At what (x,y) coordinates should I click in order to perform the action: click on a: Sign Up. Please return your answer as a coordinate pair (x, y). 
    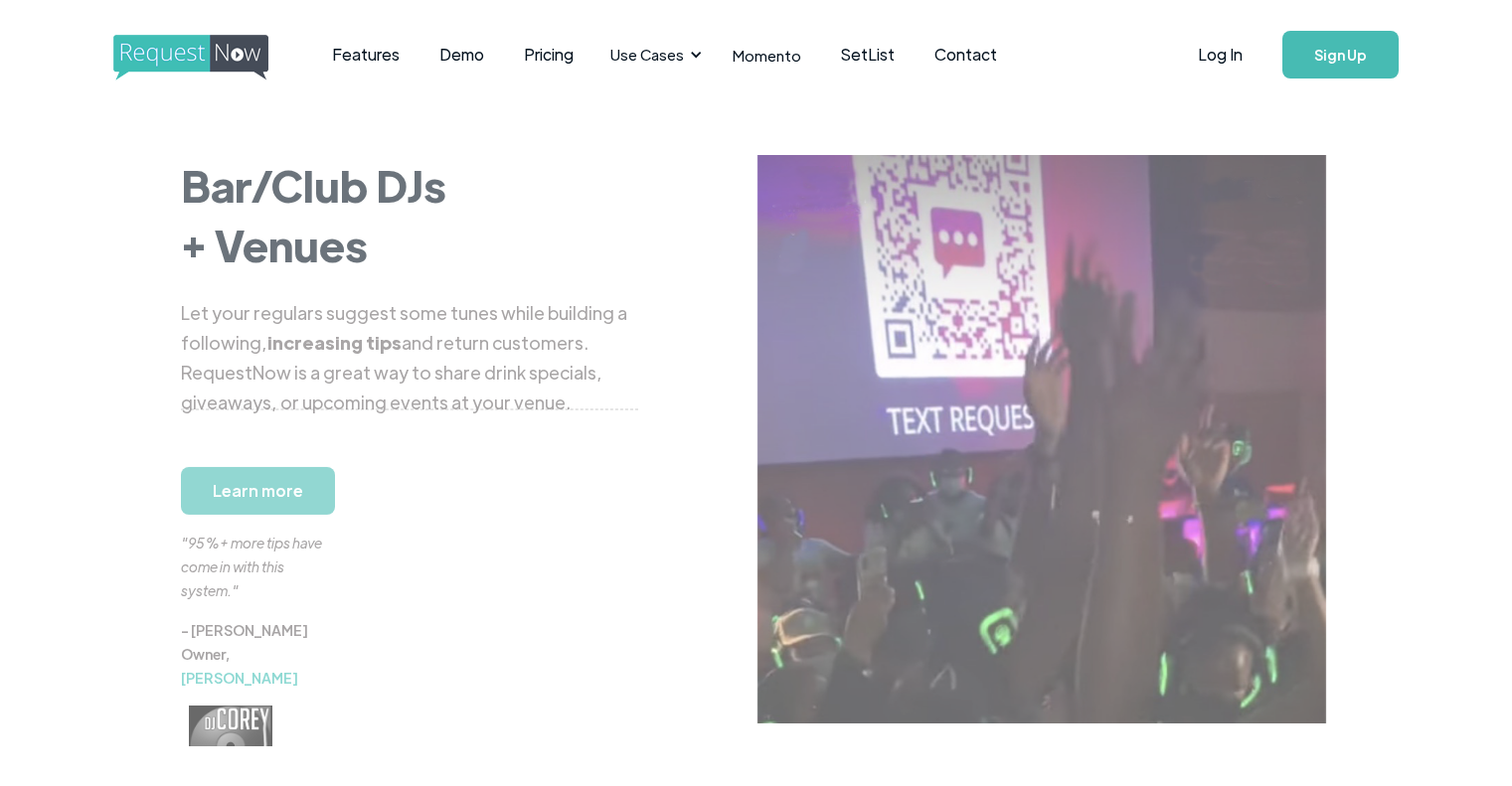
    Looking at the image, I should click on (1340, 55).